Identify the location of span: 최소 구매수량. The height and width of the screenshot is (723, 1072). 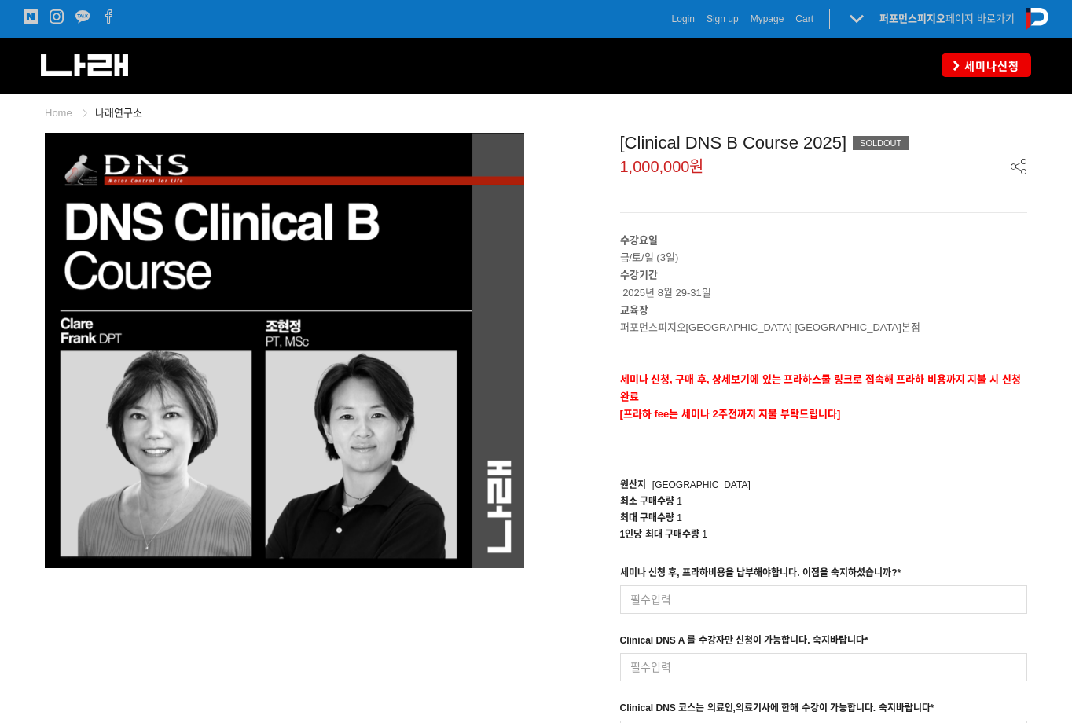
(647, 501).